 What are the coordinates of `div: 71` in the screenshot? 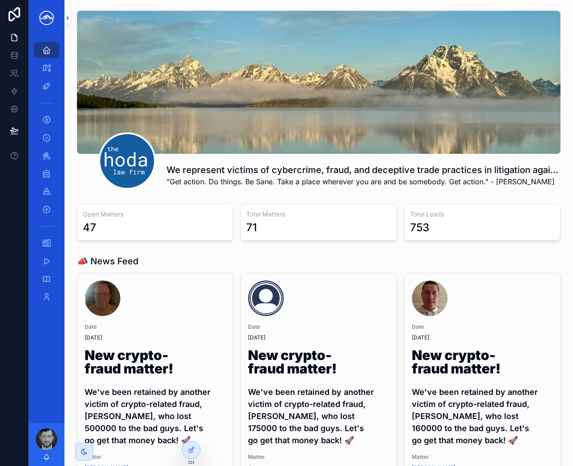 It's located at (251, 228).